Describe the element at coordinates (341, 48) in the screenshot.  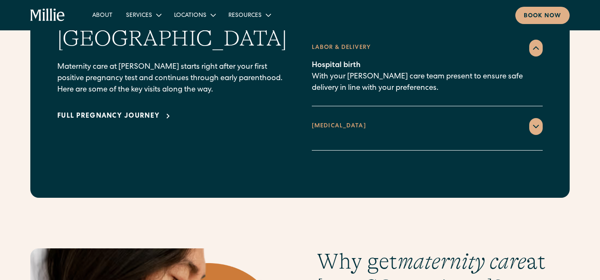
I see `div: LABOR & DELIVERY` at that location.